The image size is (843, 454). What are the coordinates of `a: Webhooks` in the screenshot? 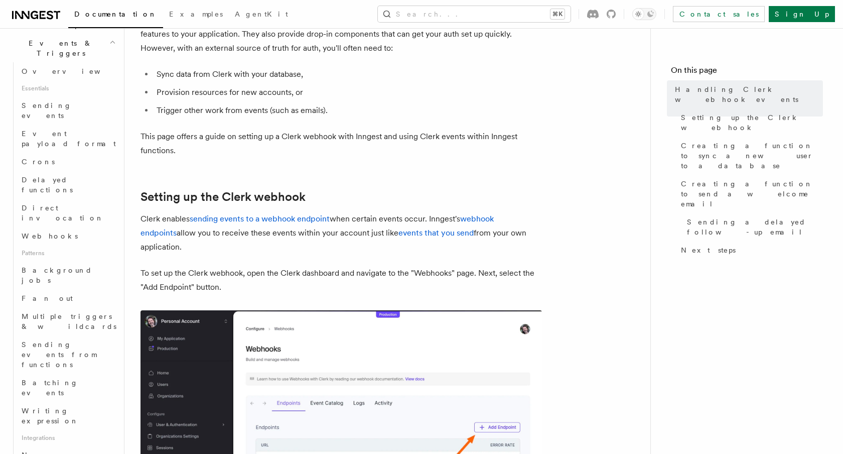 It's located at (68, 236).